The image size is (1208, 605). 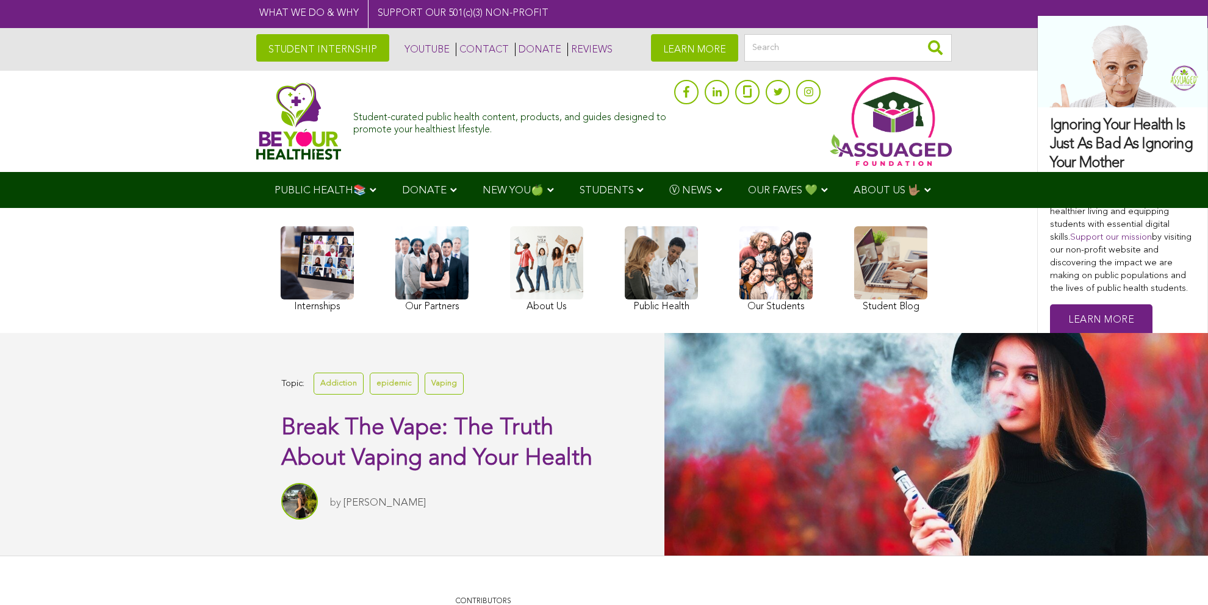 I want to click on span: by, so click(x=336, y=503).